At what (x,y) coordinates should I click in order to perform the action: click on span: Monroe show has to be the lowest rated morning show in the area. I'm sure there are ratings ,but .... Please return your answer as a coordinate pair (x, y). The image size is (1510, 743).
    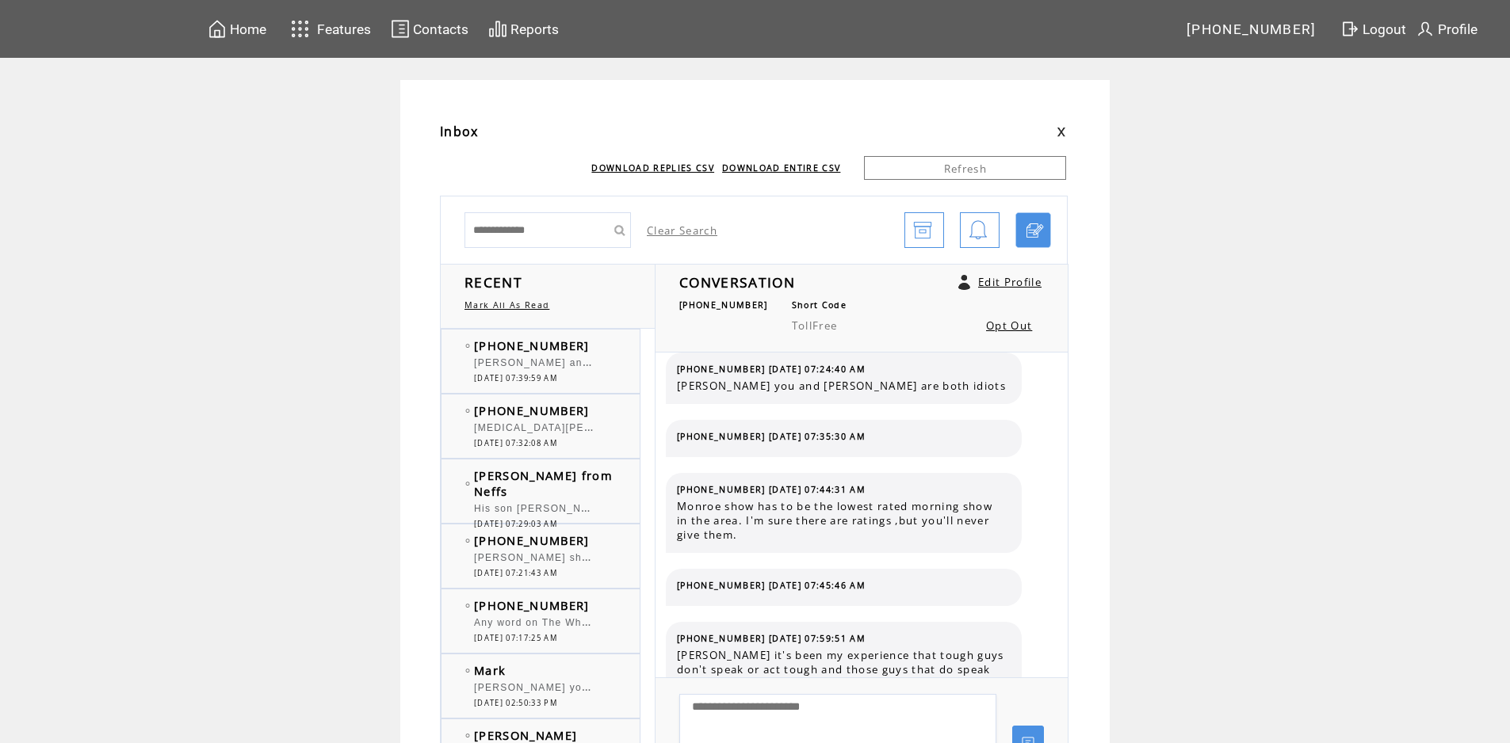
    Looking at the image, I should click on (843, 521).